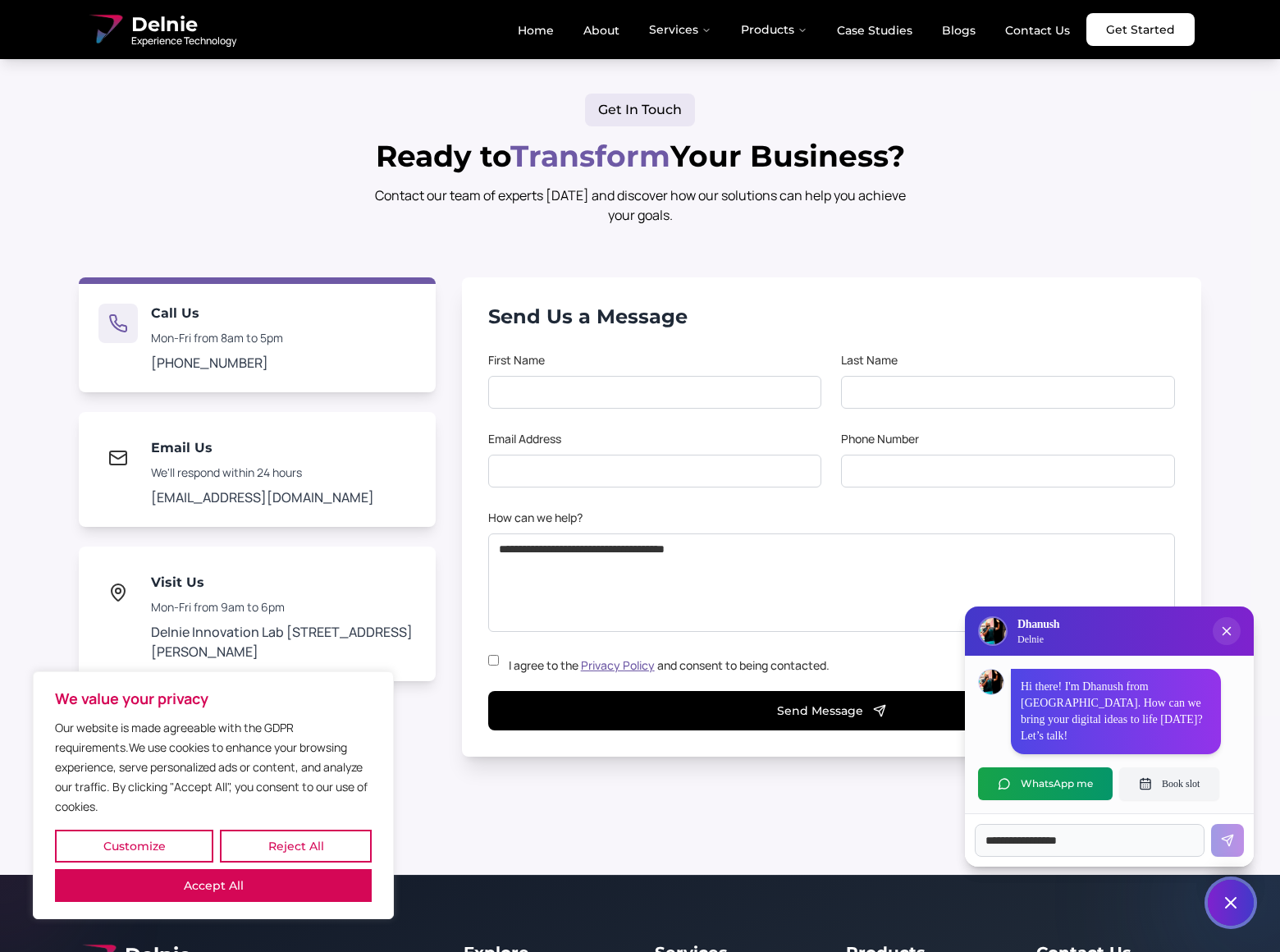 The width and height of the screenshot is (1280, 952). I want to click on h3: Dhanush, so click(1038, 624).